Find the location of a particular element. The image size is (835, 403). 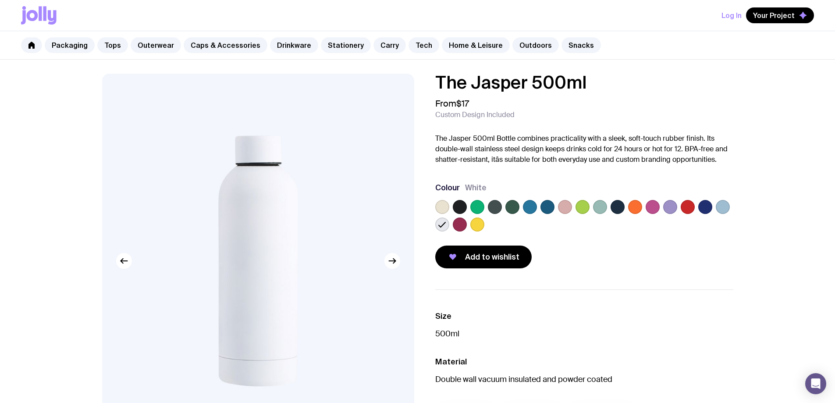

span: Add to wishlist is located at coordinates (492, 257).